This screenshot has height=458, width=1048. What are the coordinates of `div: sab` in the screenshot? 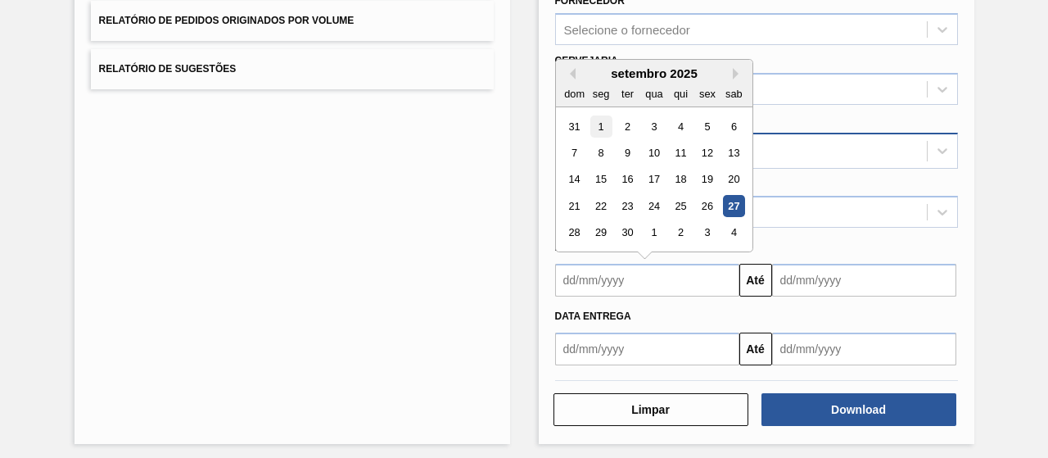 It's located at (733, 93).